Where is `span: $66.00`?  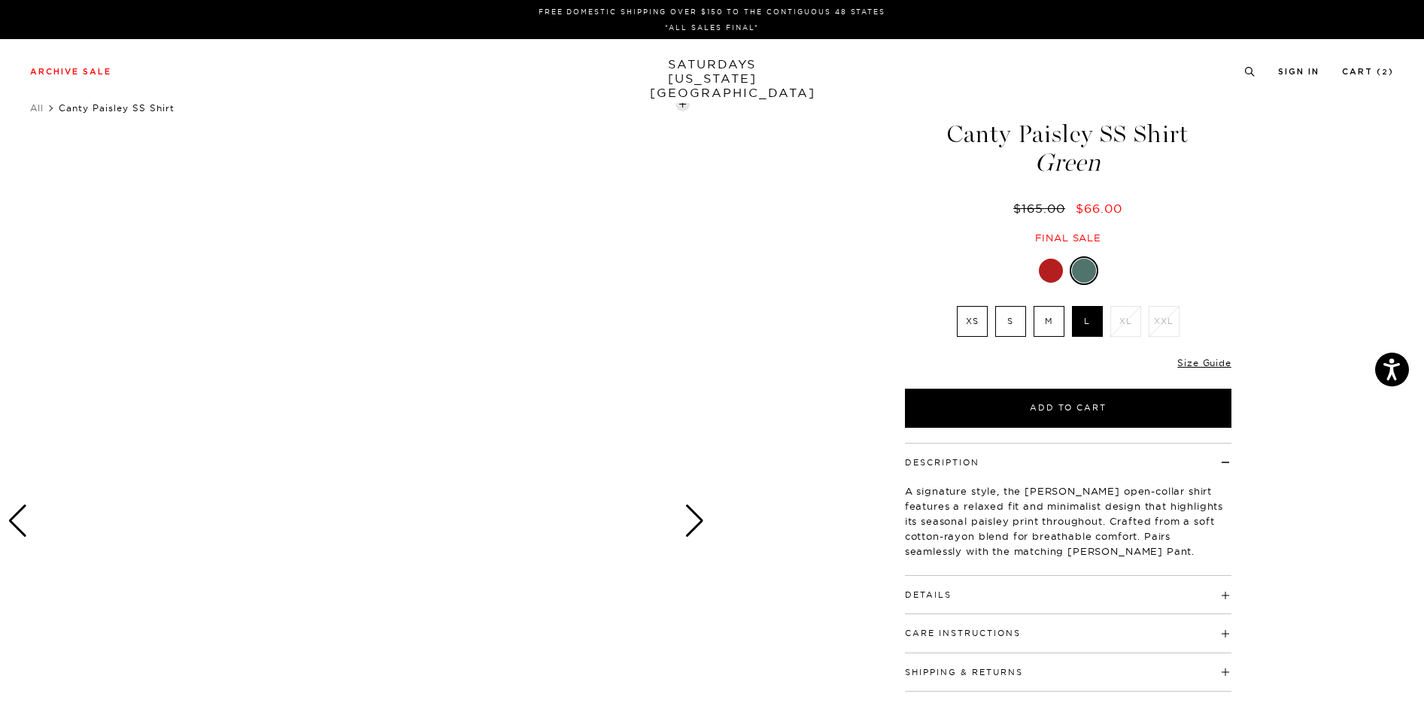 span: $66.00 is located at coordinates (1099, 208).